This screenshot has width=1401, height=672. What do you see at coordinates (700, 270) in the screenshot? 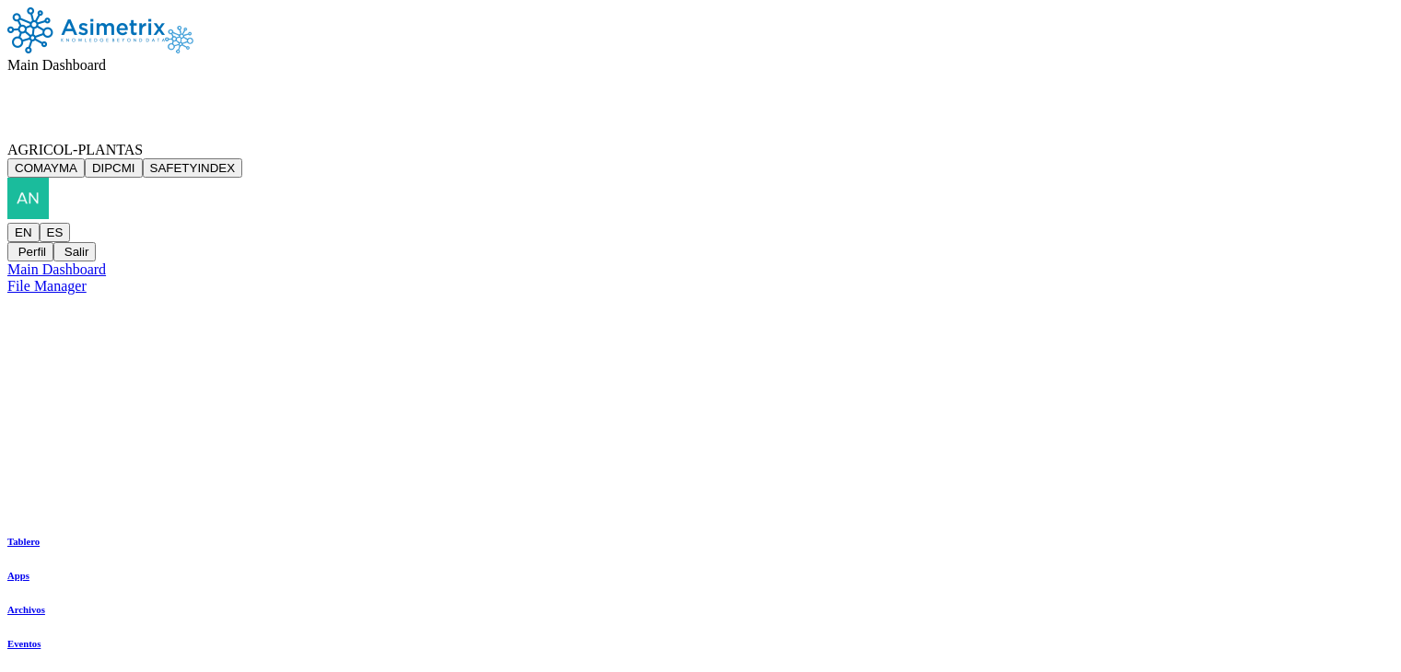
I see `div: Main Dashboard` at bounding box center [700, 270].